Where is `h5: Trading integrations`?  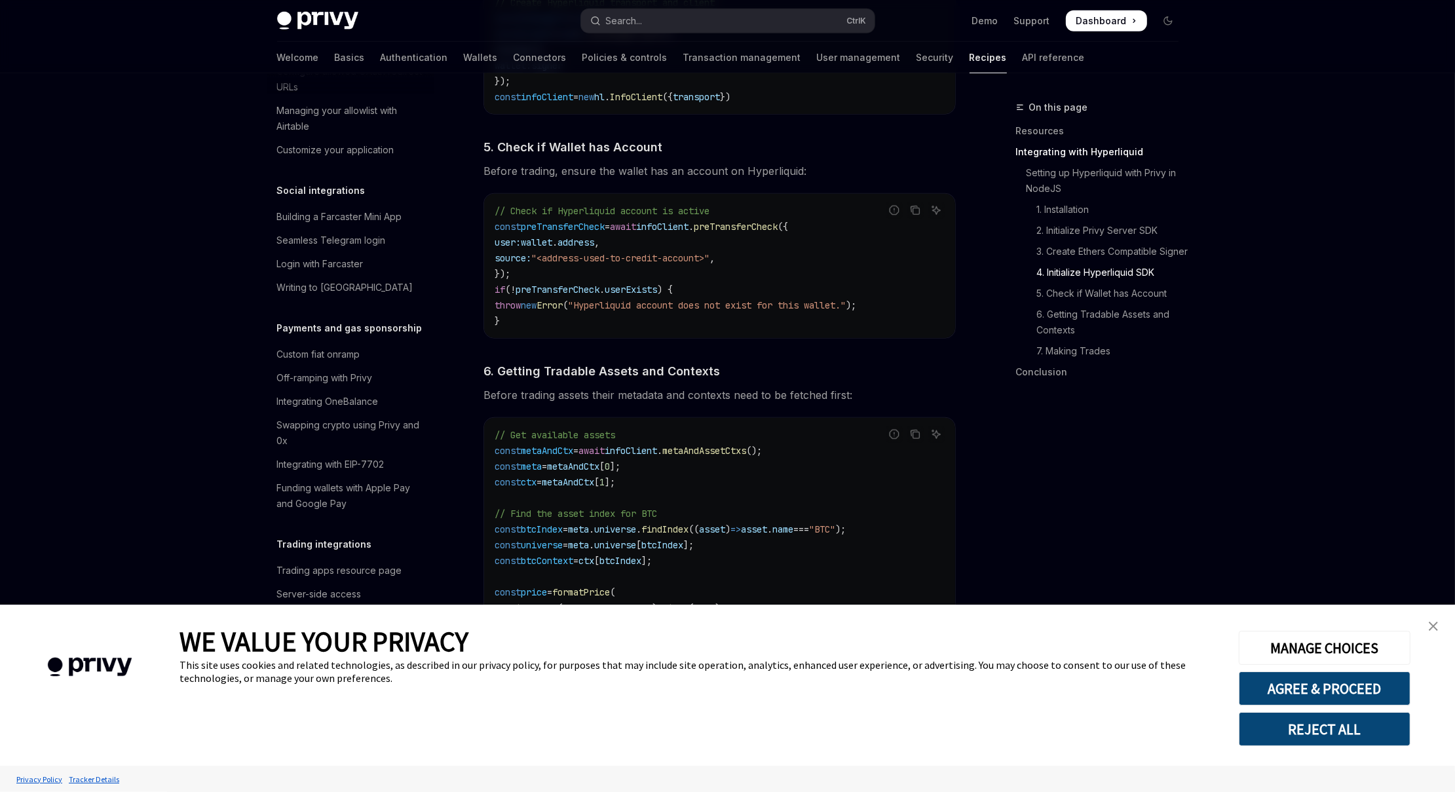
h5: Trading integrations is located at coordinates (324, 545).